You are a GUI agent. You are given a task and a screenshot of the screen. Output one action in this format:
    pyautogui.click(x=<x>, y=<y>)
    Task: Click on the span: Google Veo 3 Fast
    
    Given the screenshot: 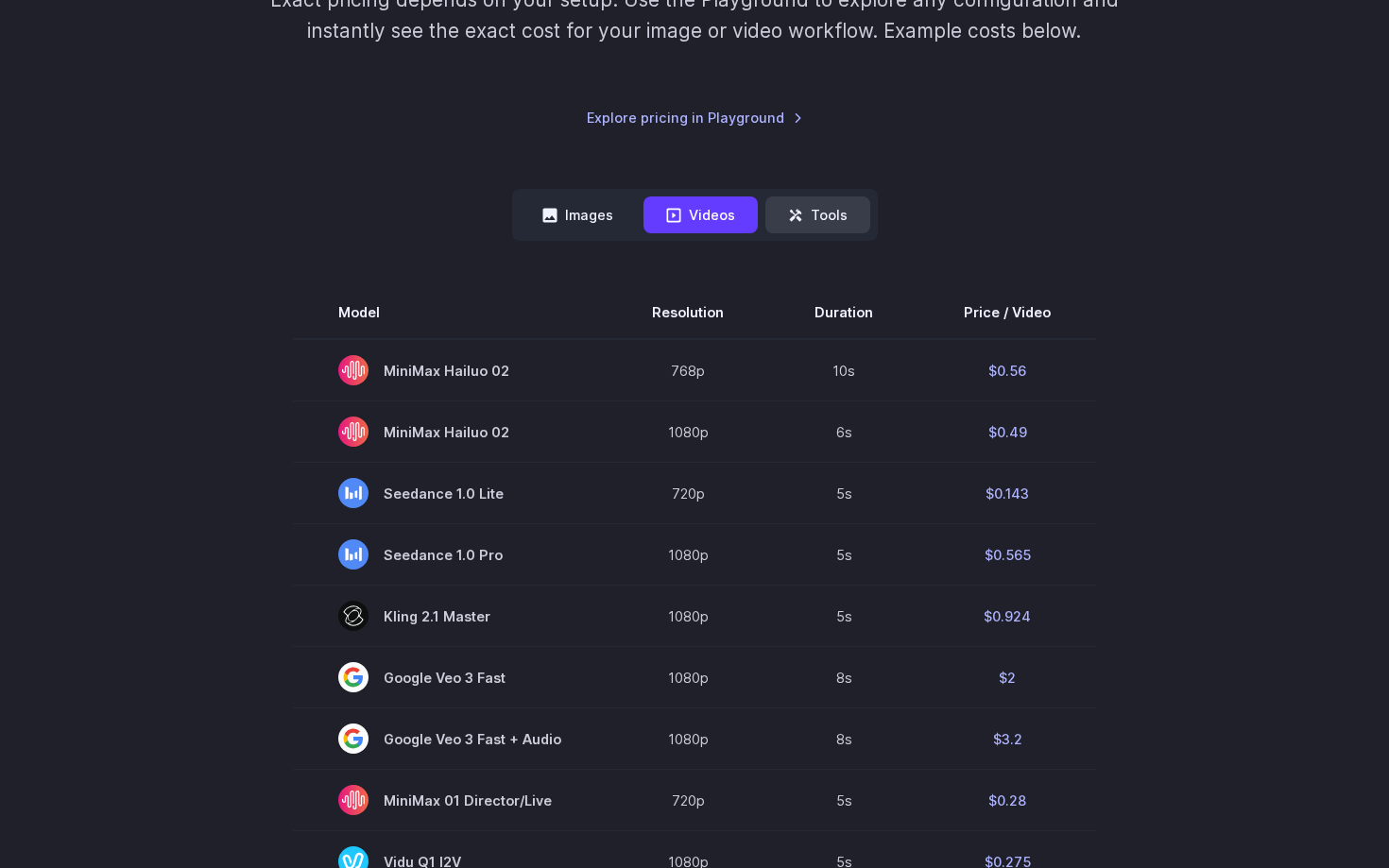 What is the action you would take?
    pyautogui.click(x=449, y=678)
    